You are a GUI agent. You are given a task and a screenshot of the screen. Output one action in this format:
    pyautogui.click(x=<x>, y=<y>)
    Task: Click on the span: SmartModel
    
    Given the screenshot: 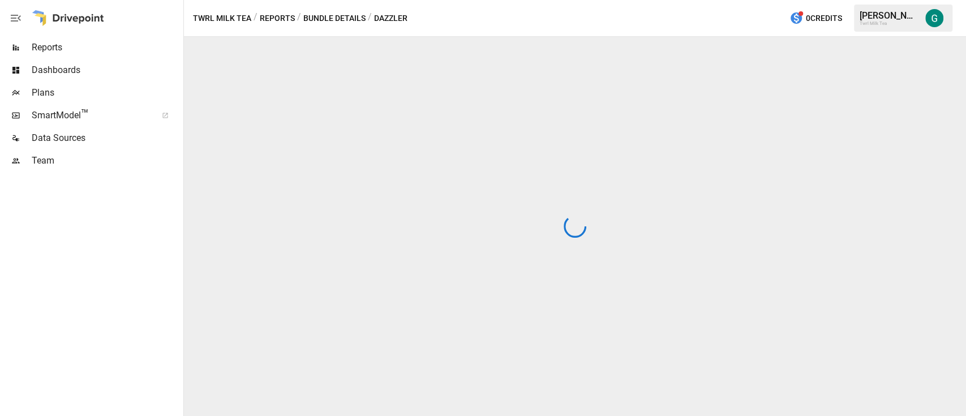 What is the action you would take?
    pyautogui.click(x=91, y=115)
    